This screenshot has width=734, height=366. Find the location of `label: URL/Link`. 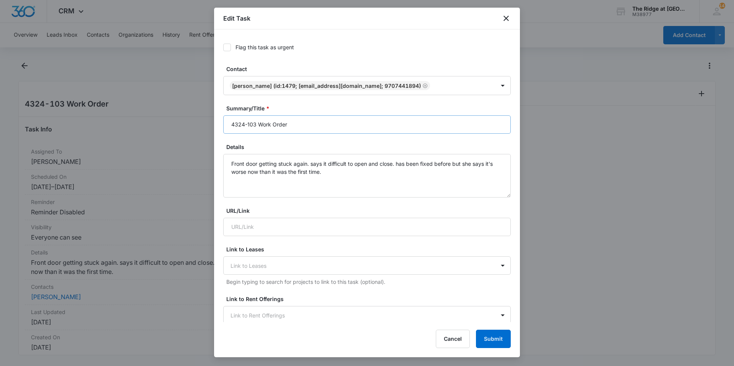

label: URL/Link is located at coordinates (370, 211).